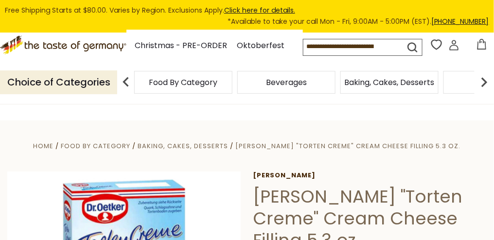  What do you see at coordinates (43, 146) in the screenshot?
I see `a: Home` at bounding box center [43, 146].